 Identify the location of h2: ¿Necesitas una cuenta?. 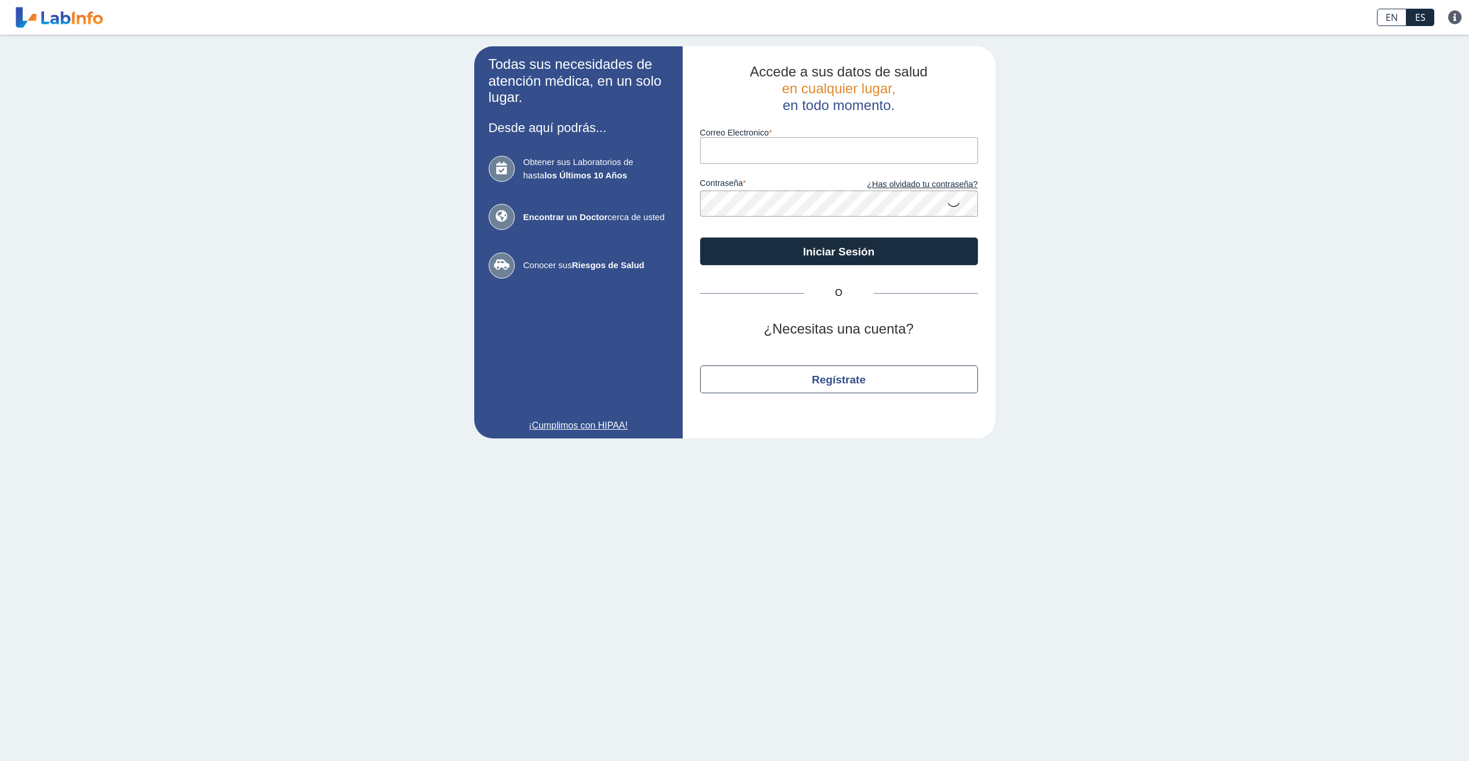
(839, 329).